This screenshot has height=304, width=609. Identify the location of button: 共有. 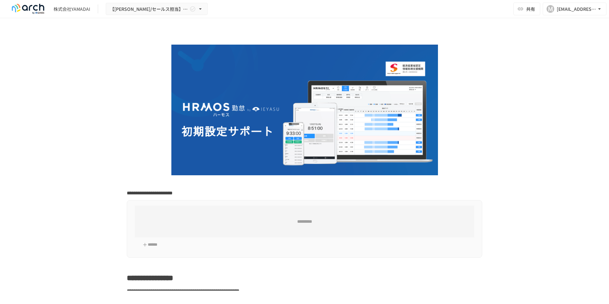
(527, 9).